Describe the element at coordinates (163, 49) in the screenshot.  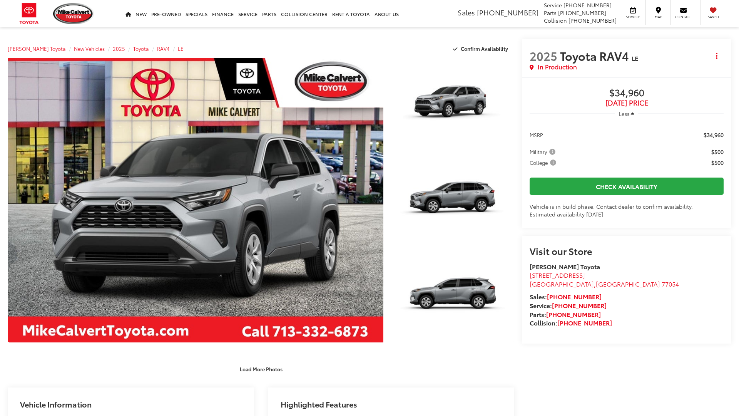
I see `a: RAV4` at that location.